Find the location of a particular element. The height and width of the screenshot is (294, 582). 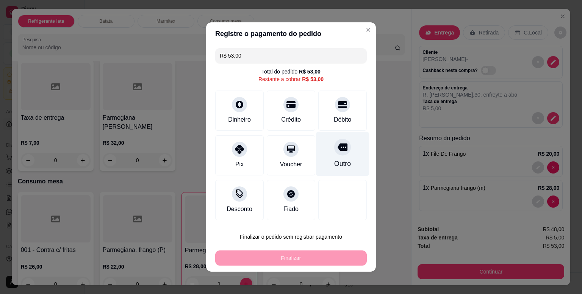

div: Total do pedido is located at coordinates (291, 72).